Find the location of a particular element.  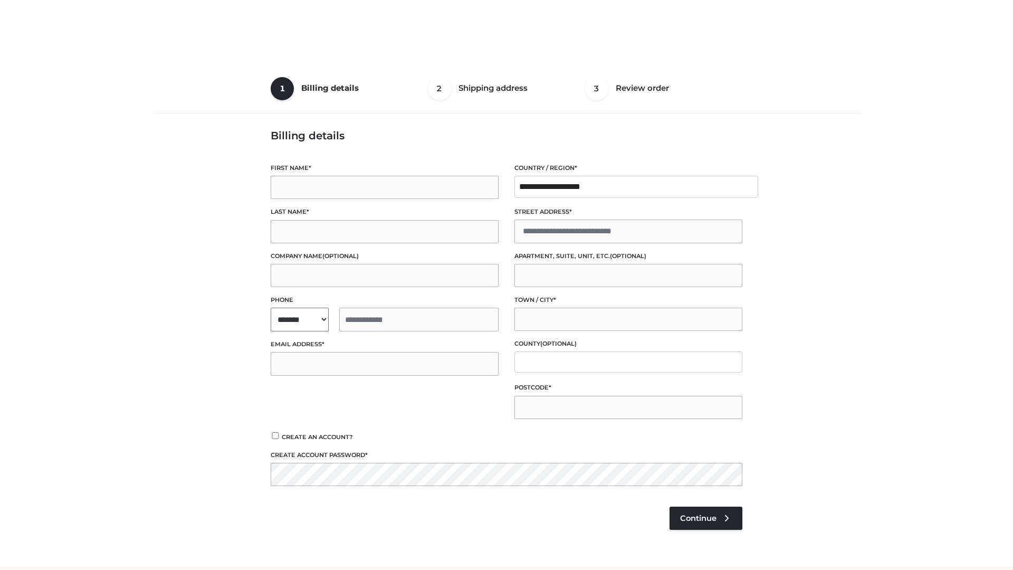

label: Phone is located at coordinates (385, 300).